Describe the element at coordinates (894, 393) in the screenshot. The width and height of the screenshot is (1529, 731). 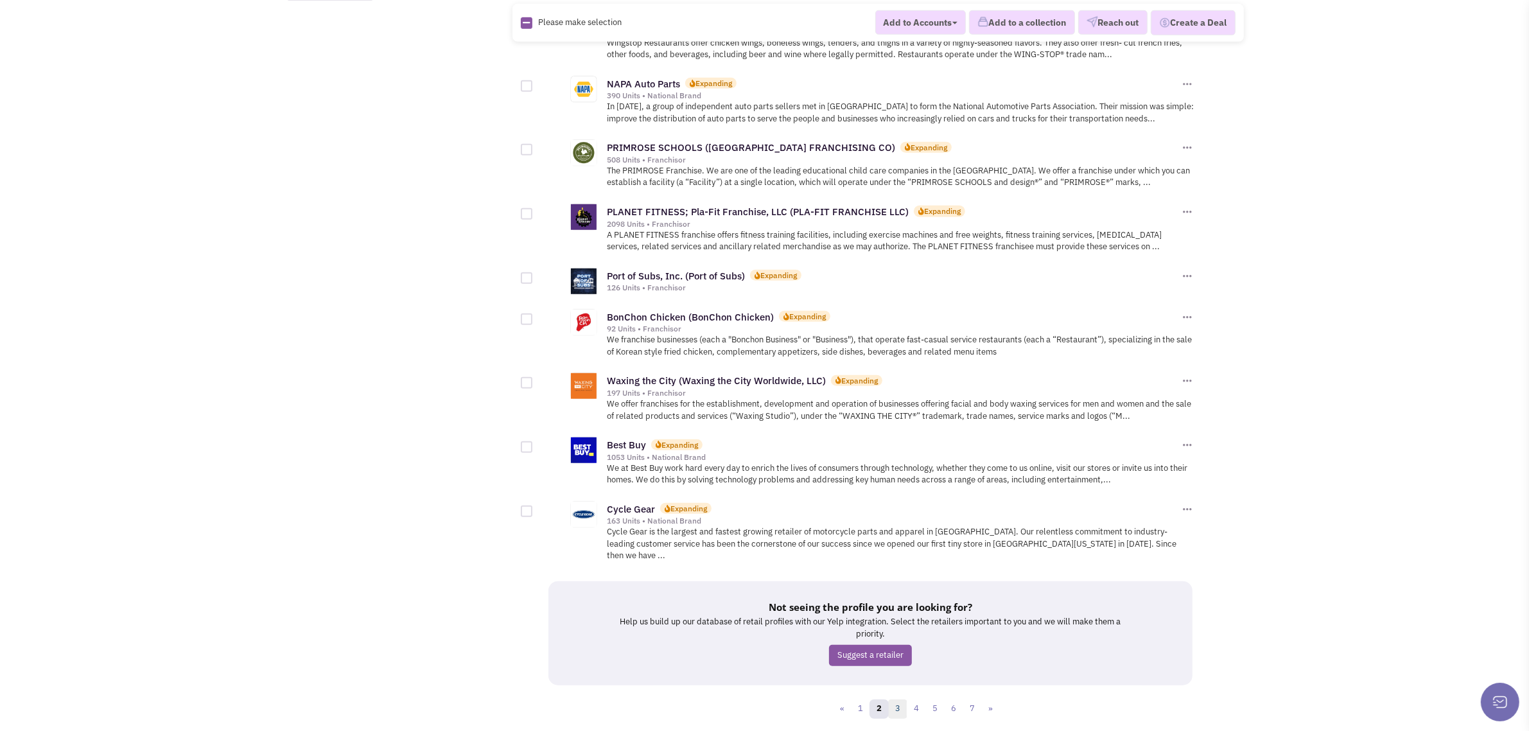
I see `div: 197 Units • Franchisor` at that location.